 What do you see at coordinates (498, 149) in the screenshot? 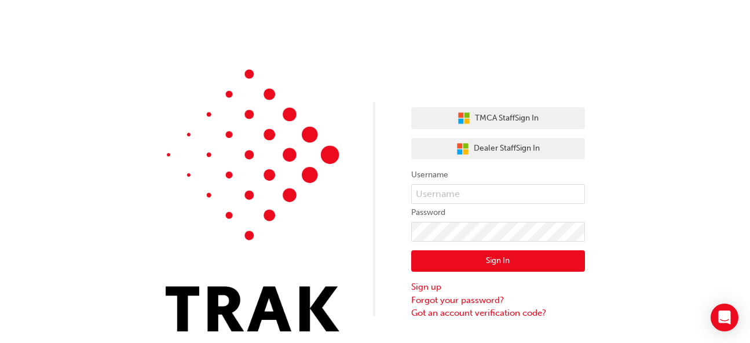
I see `button: Dealer StaffSign In` at bounding box center [498, 149].